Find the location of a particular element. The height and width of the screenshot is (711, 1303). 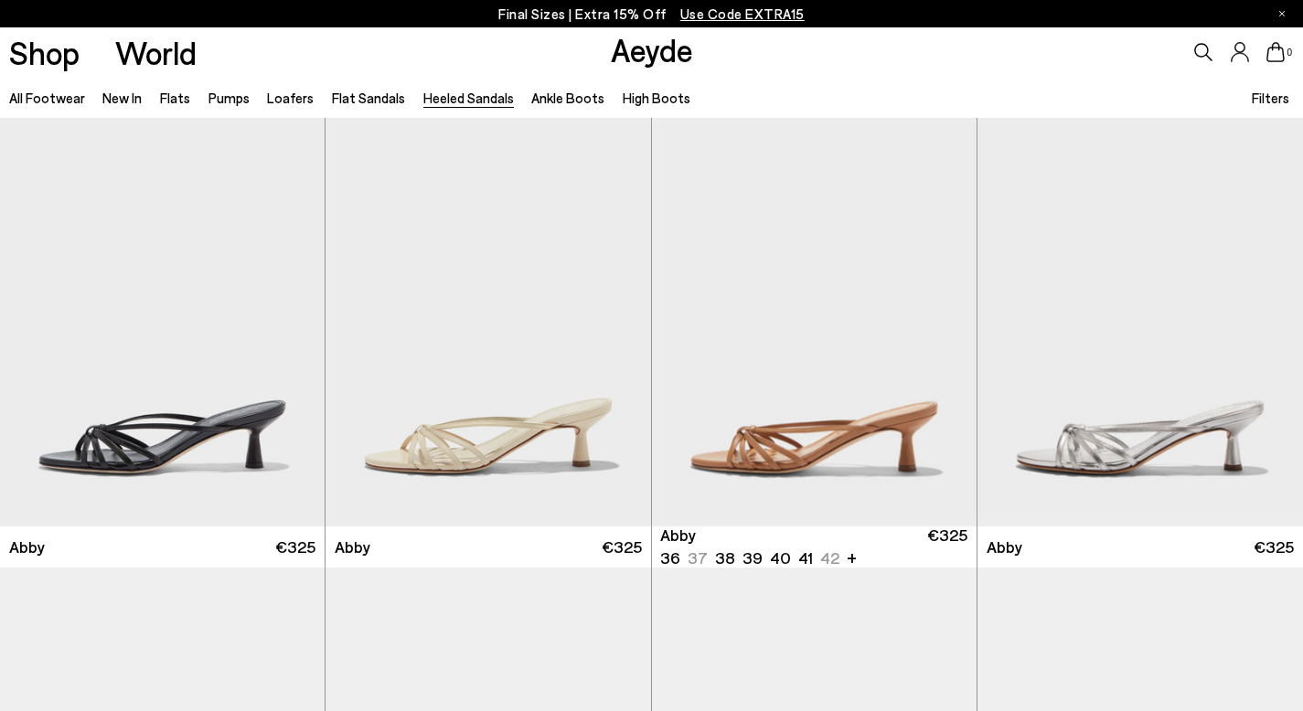

a: All Footwear is located at coordinates (47, 98).